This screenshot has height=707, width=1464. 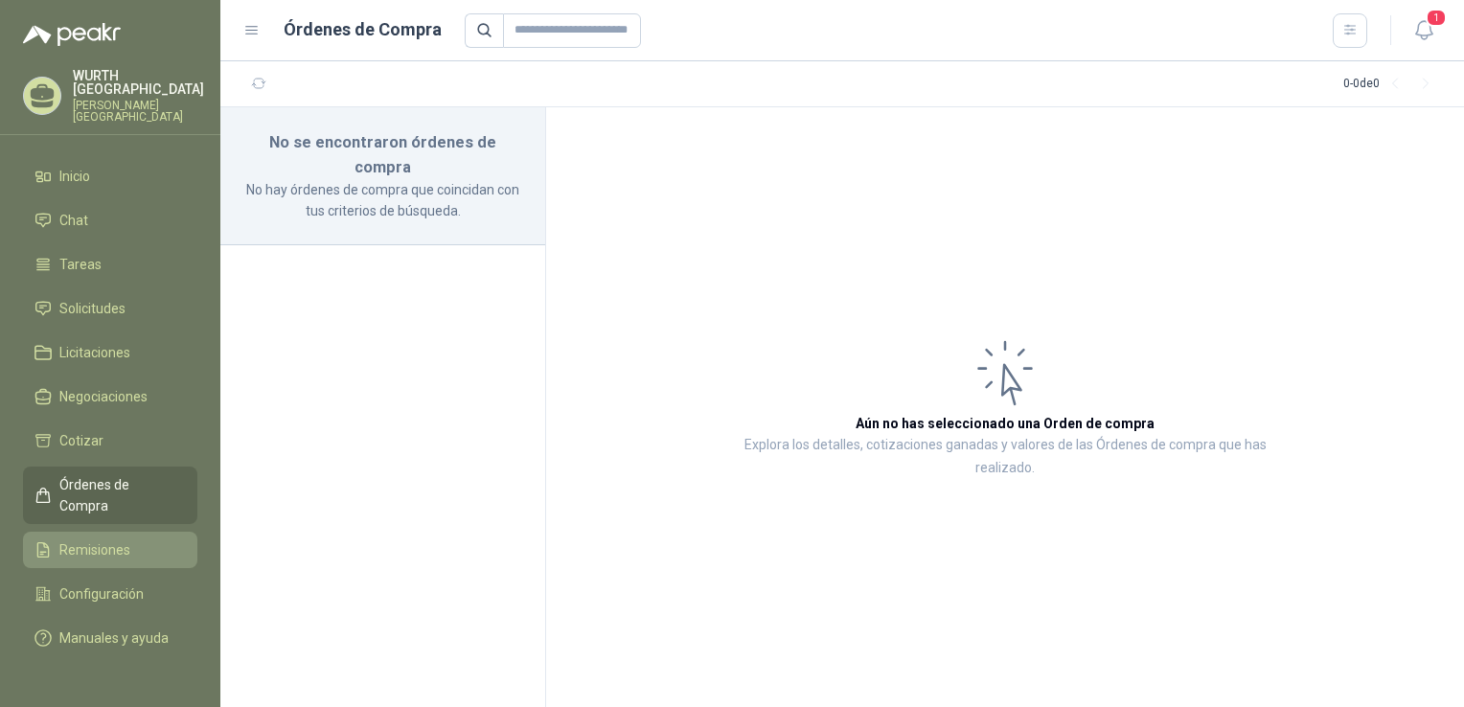 I want to click on a: Configuración, so click(x=110, y=594).